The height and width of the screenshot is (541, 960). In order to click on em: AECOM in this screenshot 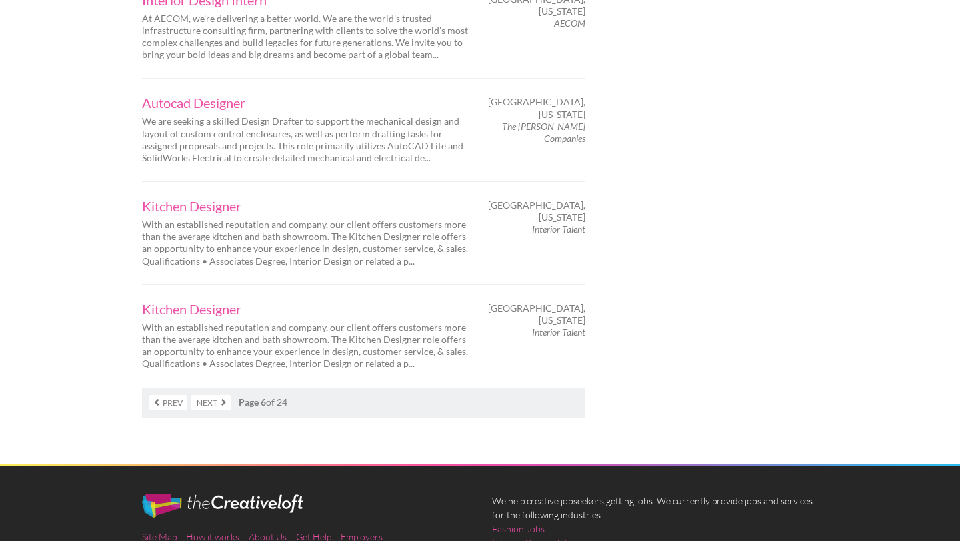, I will do `click(569, 23)`.